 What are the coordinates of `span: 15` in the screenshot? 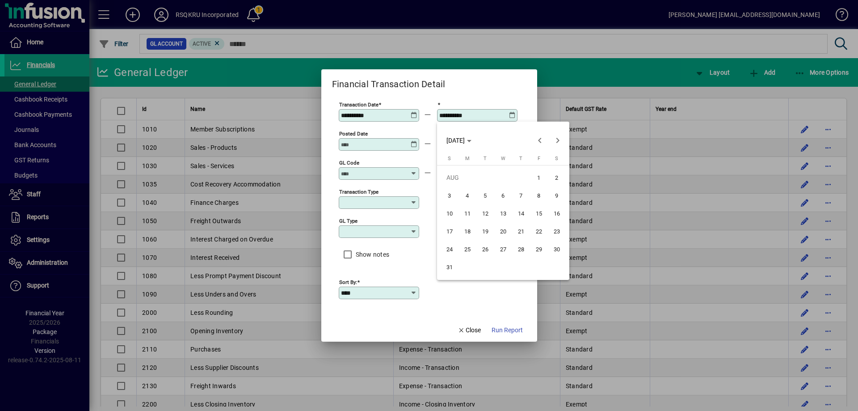 It's located at (539, 213).